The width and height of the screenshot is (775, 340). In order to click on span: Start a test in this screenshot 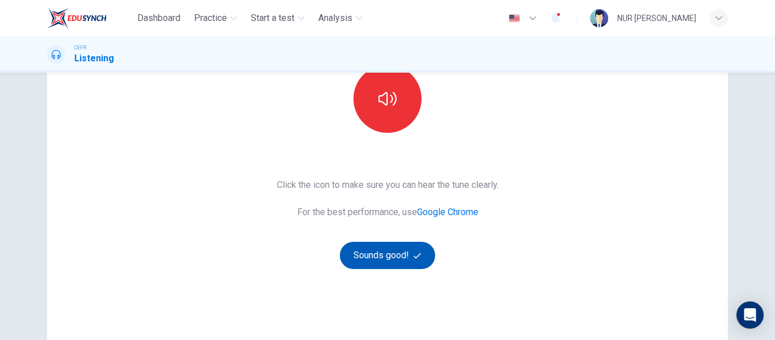, I will do `click(272, 18)`.